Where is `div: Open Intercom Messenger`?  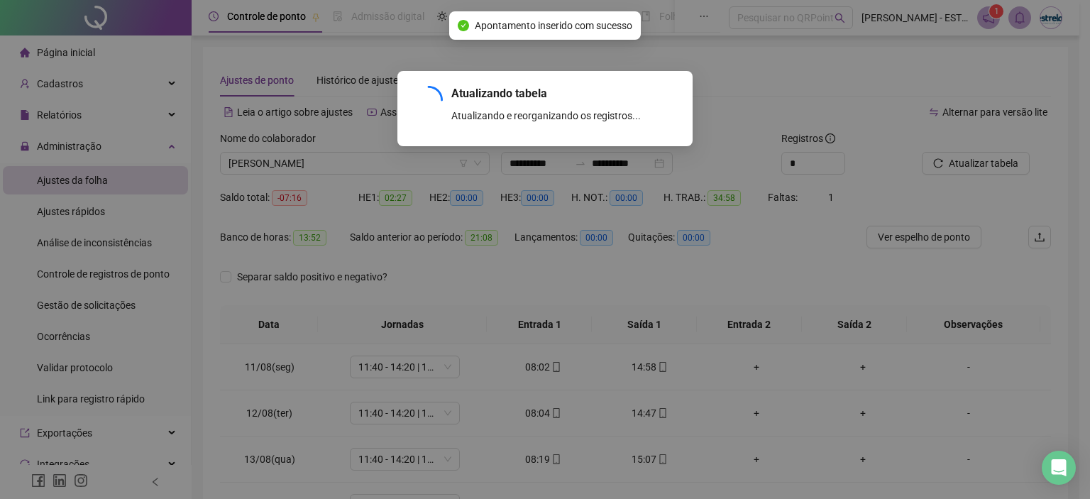 div: Open Intercom Messenger is located at coordinates (1059, 468).